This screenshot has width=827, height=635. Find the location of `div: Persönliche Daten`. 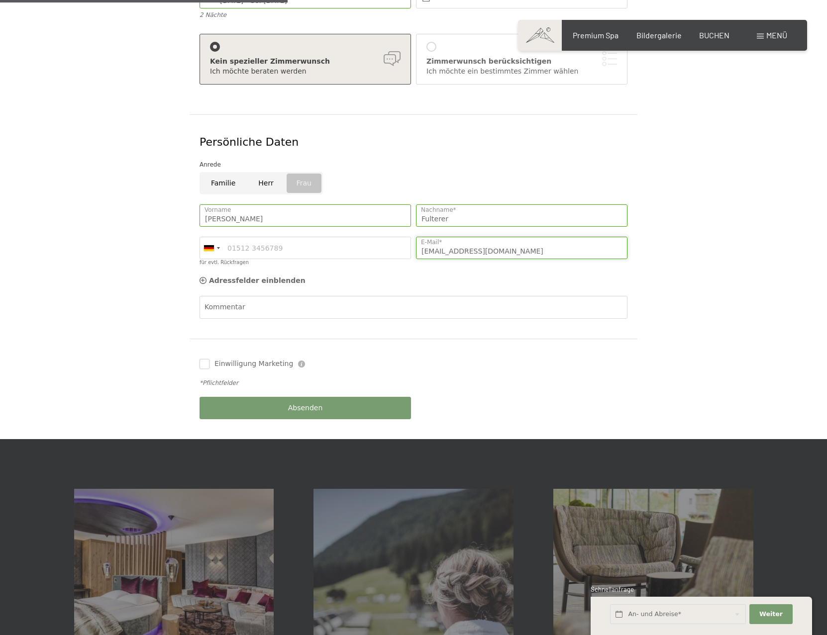

div: Persönliche Daten is located at coordinates (413, 142).